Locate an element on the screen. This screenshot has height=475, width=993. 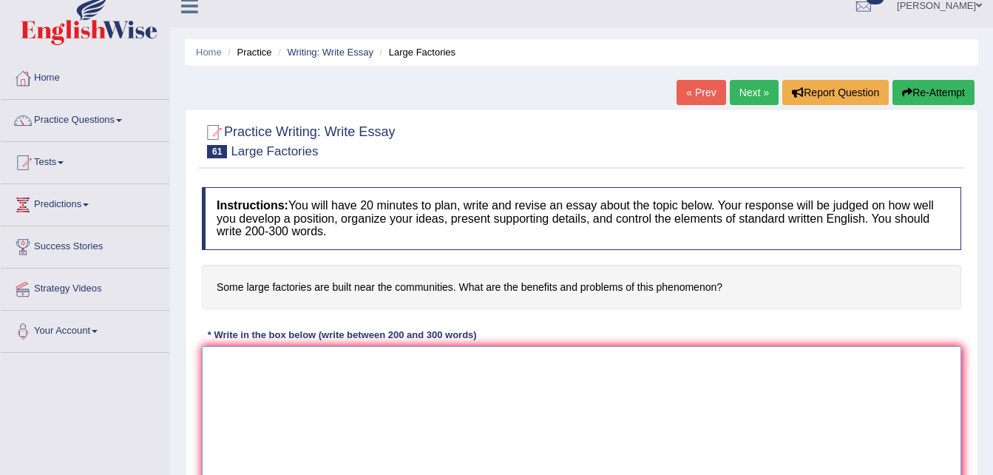
h2: Practice Writing: Write Essay is located at coordinates (298, 140).